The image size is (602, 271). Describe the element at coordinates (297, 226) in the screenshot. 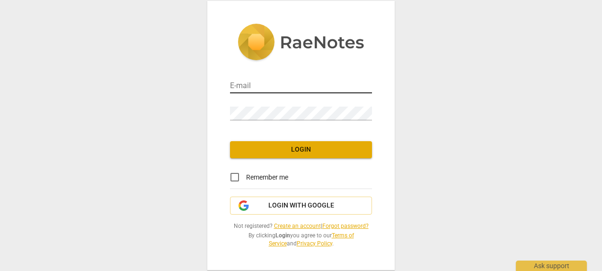

I see `a: Create an account` at that location.